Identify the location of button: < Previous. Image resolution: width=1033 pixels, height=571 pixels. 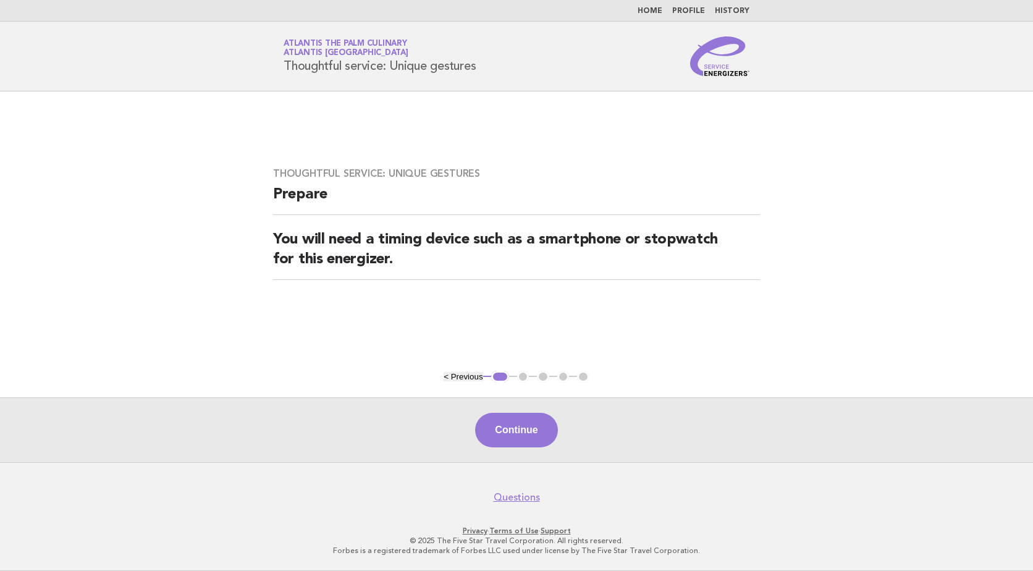
(463, 376).